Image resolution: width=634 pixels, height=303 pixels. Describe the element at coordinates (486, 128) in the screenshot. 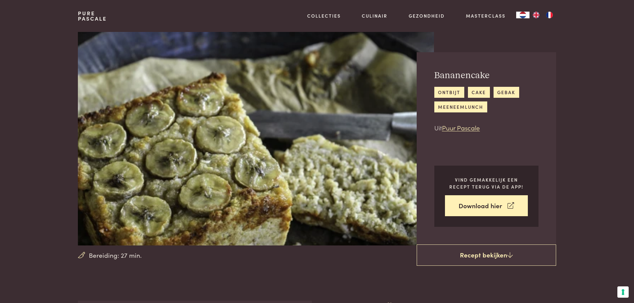

I see `p: Uit` at that location.